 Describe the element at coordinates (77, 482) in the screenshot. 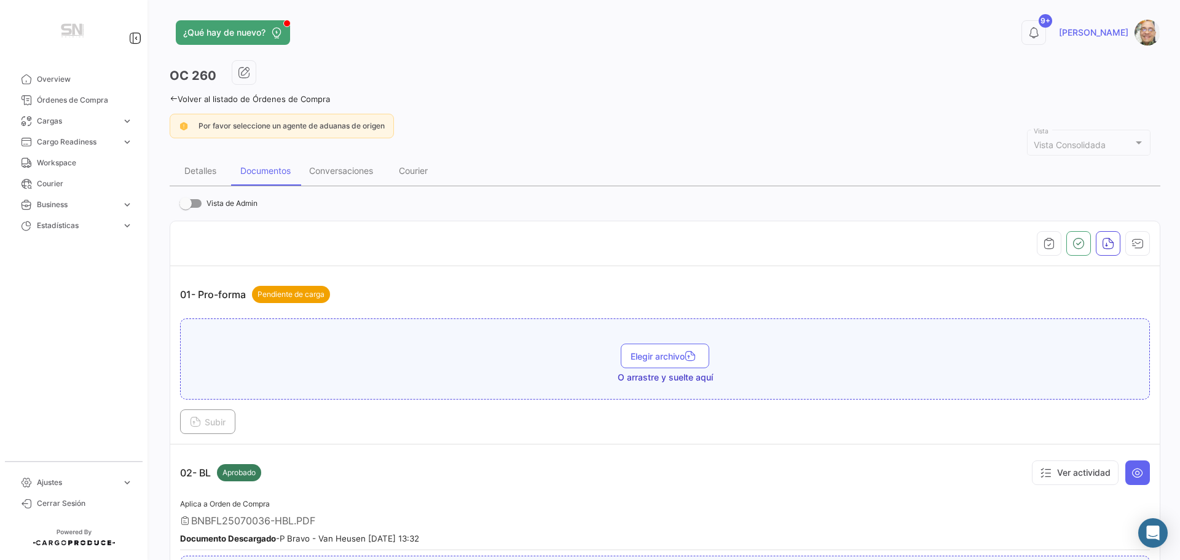

I see `span: Ajustes` at that location.